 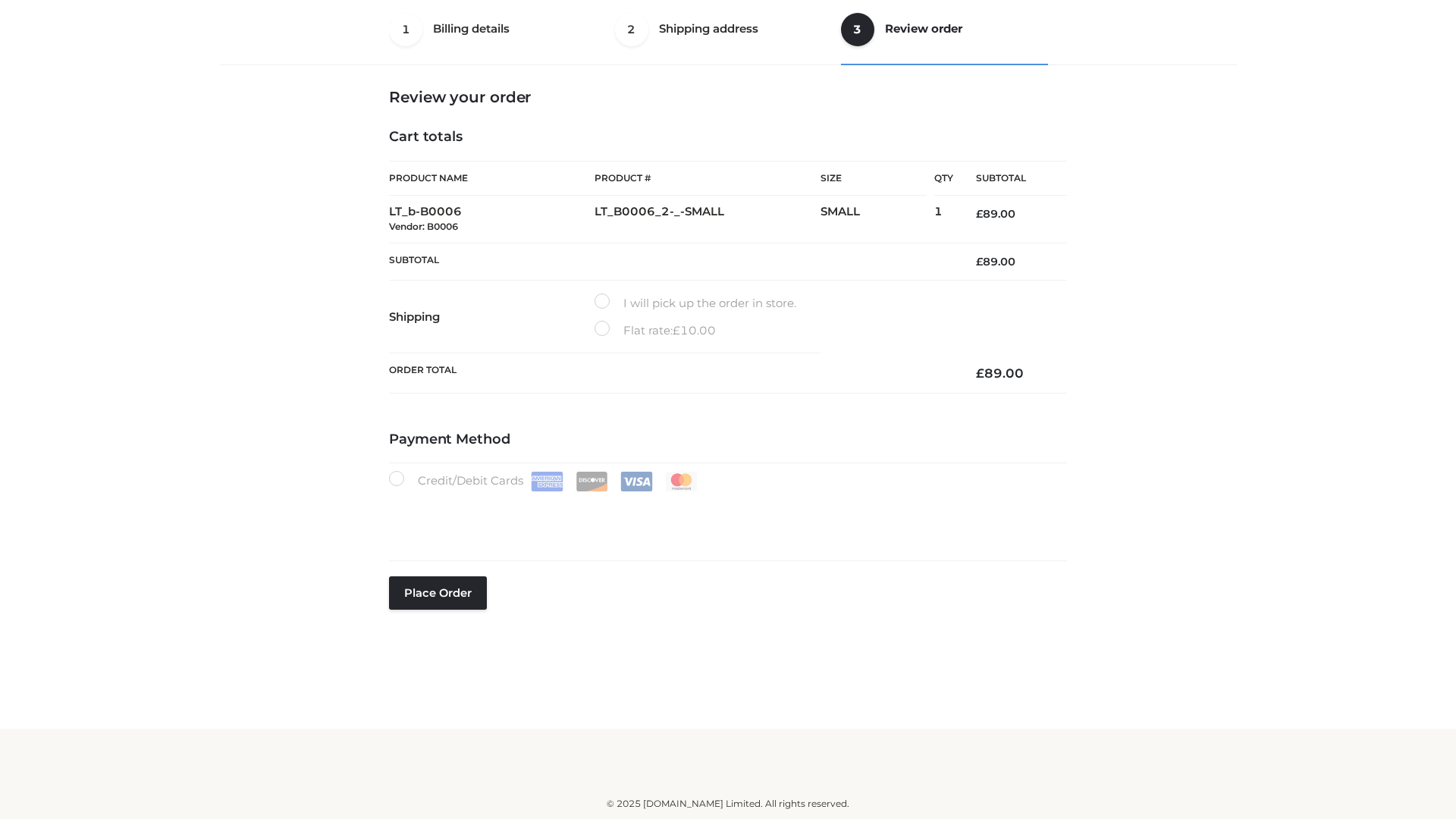 I want to click on th: Product #, so click(x=708, y=178).